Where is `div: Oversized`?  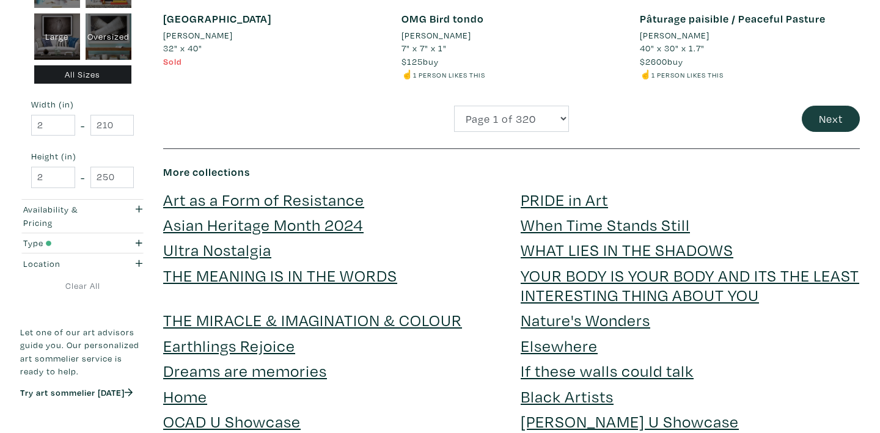 div: Oversized is located at coordinates (108, 37).